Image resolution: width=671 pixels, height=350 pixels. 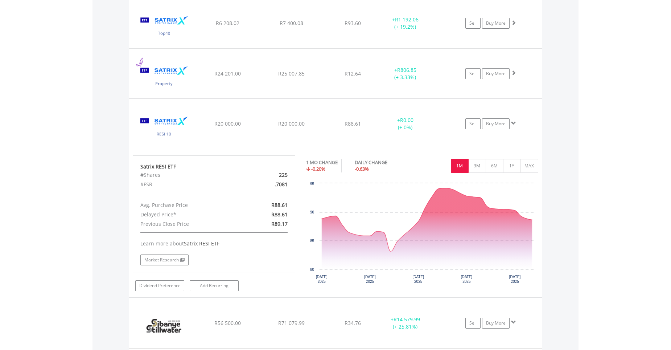 What do you see at coordinates (353, 23) in the screenshot?
I see `span: R93.60` at bounding box center [353, 23].